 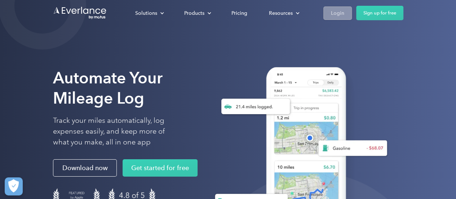 What do you see at coordinates (117, 131) in the screenshot?
I see `p: Track your miles automatically, log expenses easily, and keep more of what you make, all in one app` at bounding box center [117, 131].